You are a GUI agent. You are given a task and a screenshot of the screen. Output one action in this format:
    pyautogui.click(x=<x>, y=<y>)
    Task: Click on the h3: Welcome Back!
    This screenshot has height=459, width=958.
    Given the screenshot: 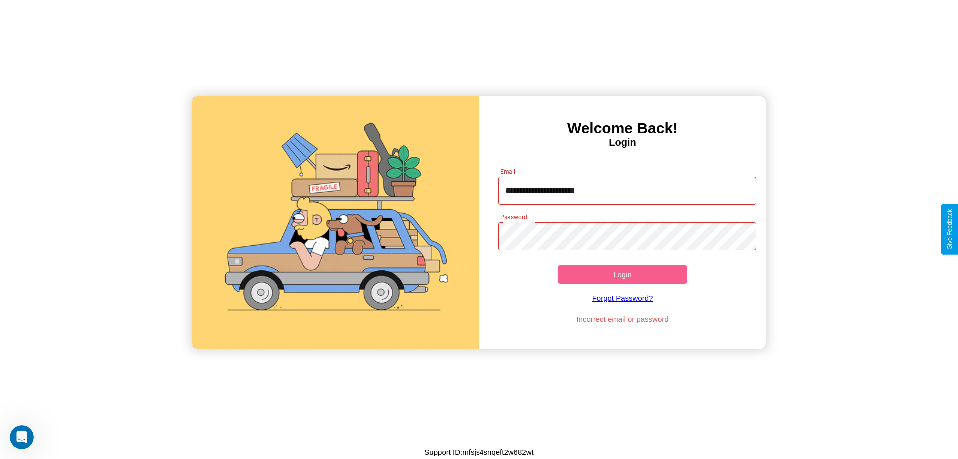 What is the action you would take?
    pyautogui.click(x=622, y=128)
    